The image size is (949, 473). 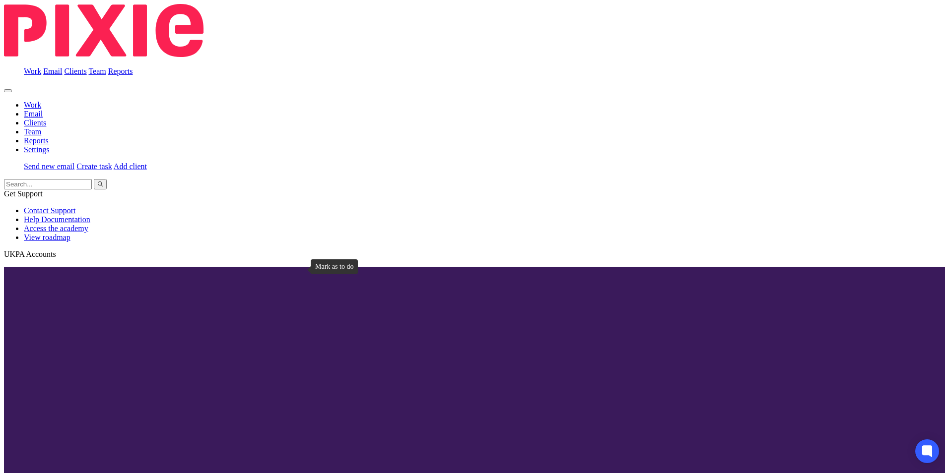 I want to click on input: Search, so click(x=48, y=184).